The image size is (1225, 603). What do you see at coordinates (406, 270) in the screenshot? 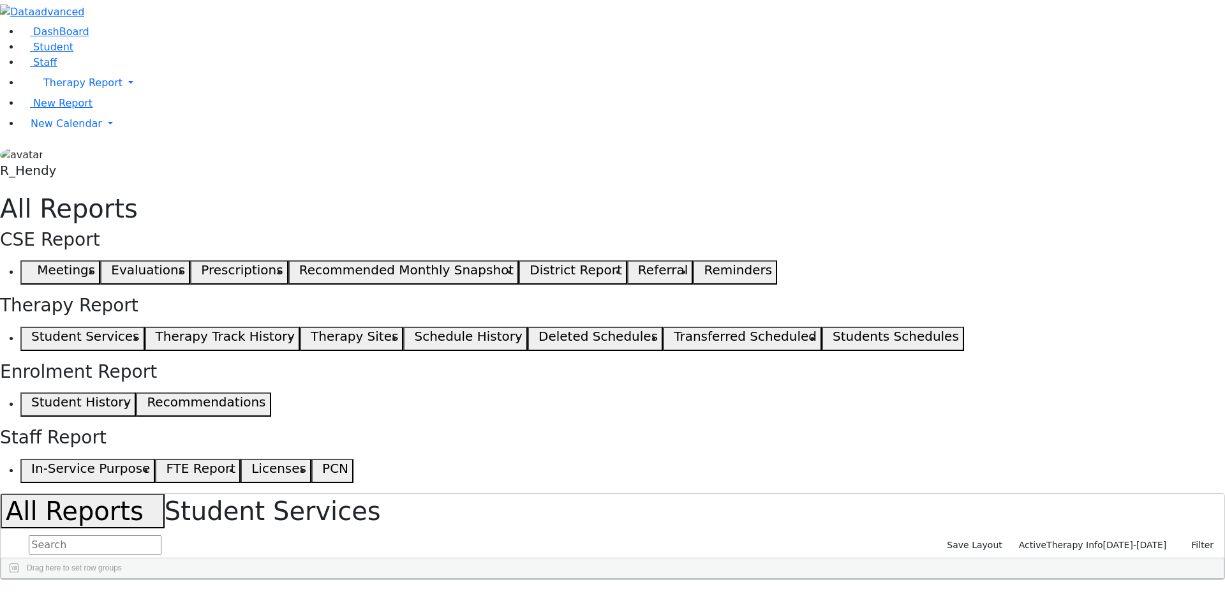
I see `h5: Recommended Monthly Snapshot` at bounding box center [406, 270].